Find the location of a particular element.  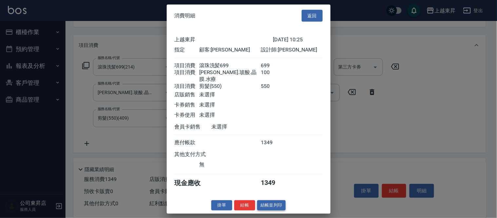

div: 卡券銷售 is located at coordinates (187, 105).